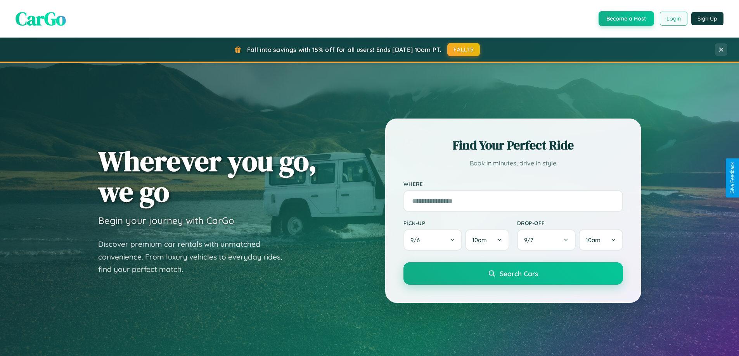  What do you see at coordinates (546, 240) in the screenshot?
I see `button: 9/7` at bounding box center [546, 240].